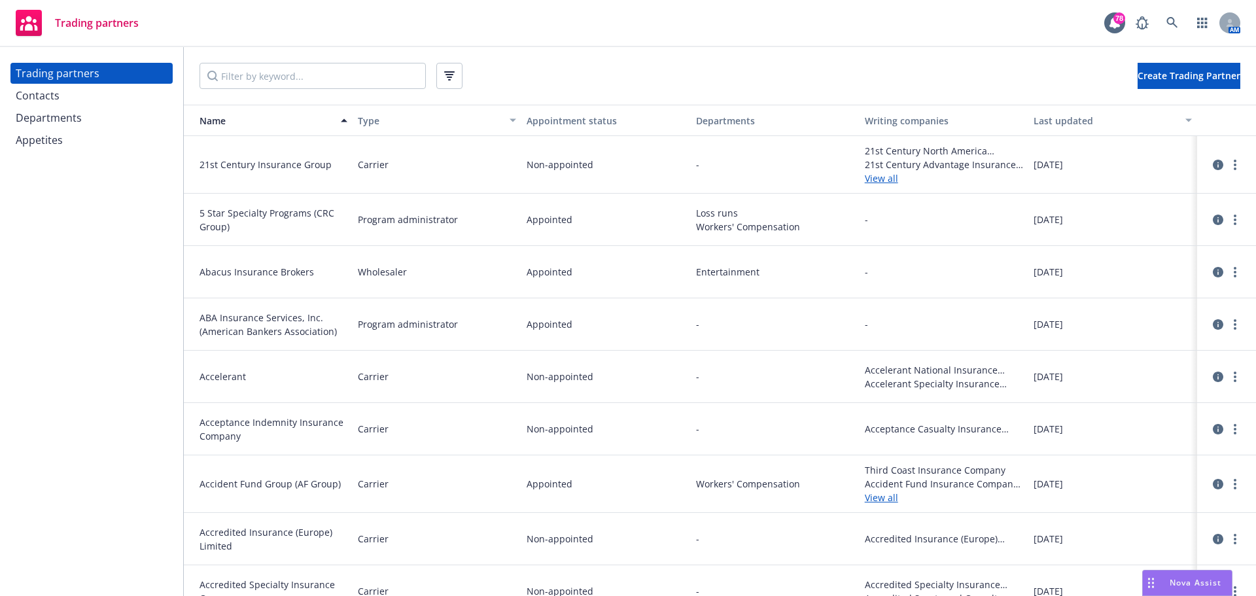  Describe the element at coordinates (775, 120) in the screenshot. I see `button: Departments` at that location.